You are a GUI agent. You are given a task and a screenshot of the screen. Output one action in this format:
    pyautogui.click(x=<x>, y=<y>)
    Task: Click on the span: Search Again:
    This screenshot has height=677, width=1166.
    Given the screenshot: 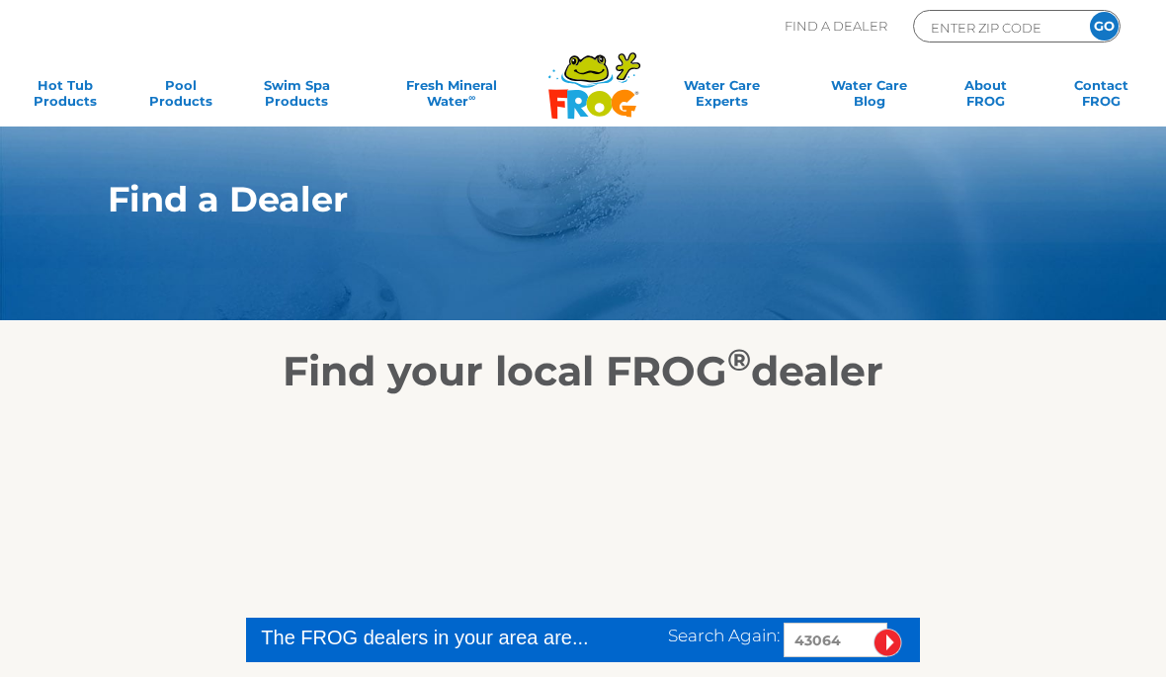 What is the action you would take?
    pyautogui.click(x=723, y=635)
    